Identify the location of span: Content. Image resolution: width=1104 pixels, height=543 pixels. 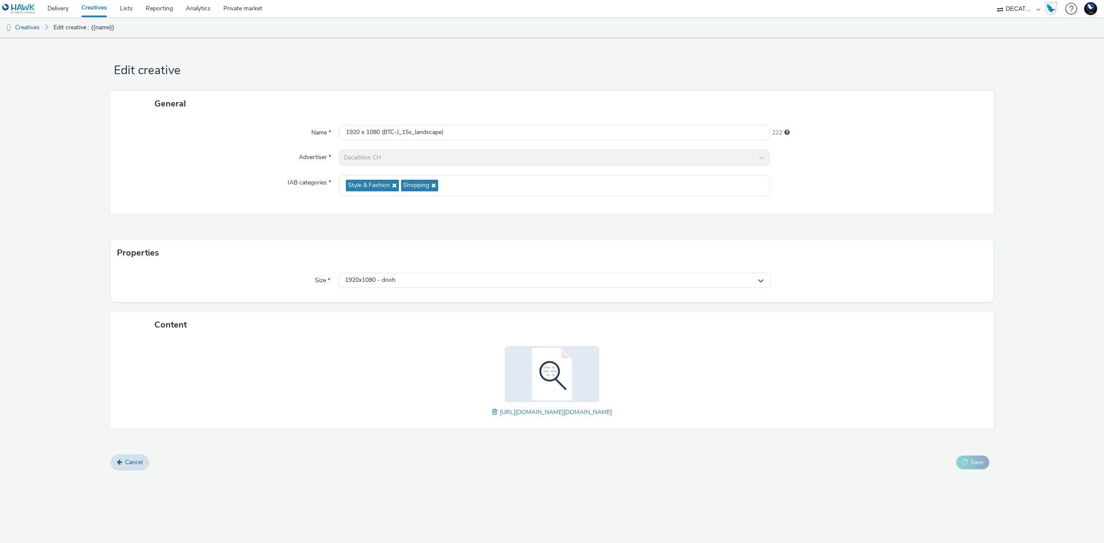
(170, 325).